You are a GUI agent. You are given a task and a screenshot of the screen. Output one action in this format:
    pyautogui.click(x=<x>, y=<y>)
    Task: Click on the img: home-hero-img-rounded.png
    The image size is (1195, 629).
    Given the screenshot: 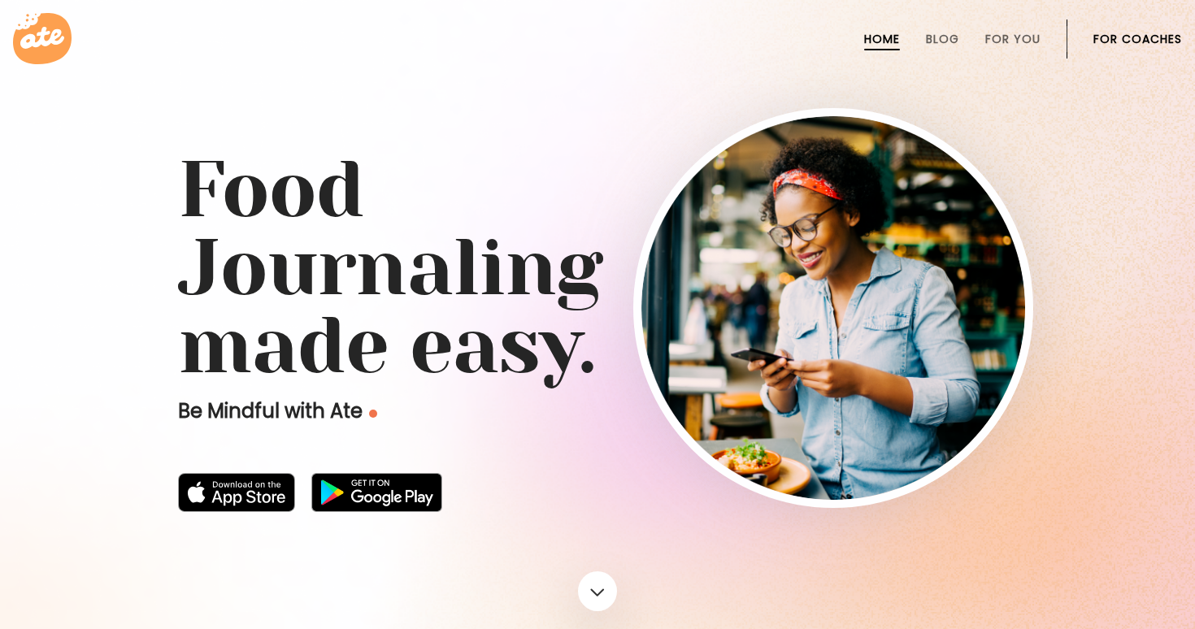 What is the action you would take?
    pyautogui.click(x=833, y=308)
    